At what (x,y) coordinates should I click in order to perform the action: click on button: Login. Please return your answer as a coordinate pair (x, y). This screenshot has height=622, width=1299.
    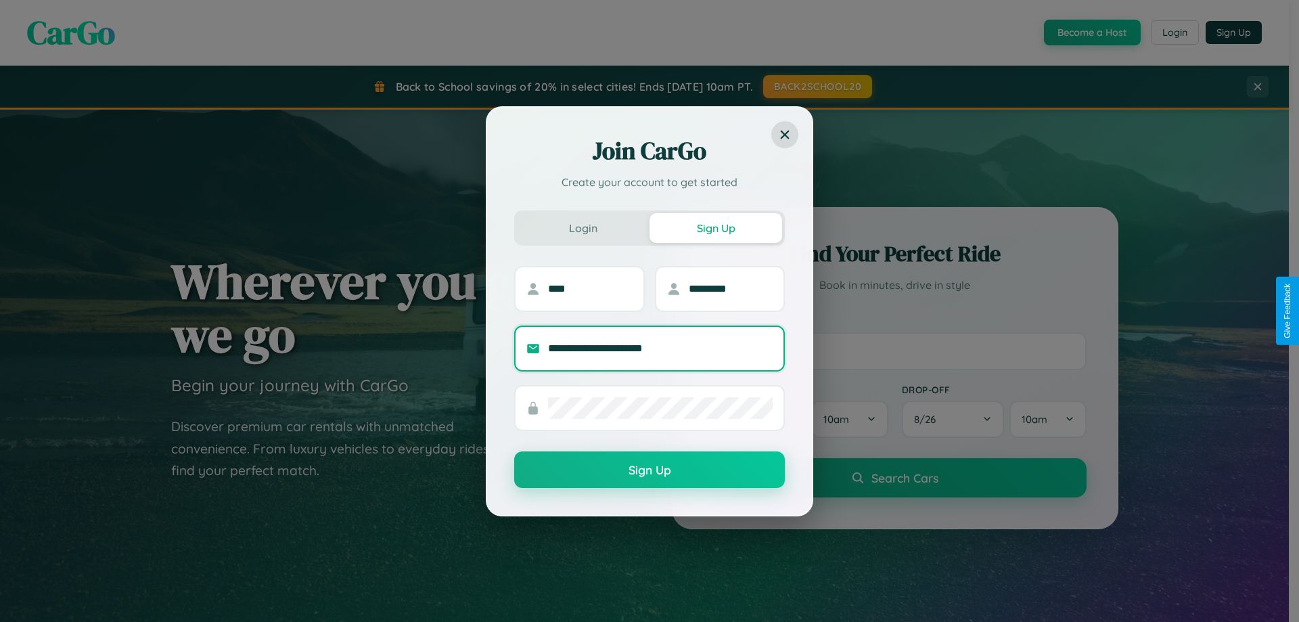
    Looking at the image, I should click on (583, 228).